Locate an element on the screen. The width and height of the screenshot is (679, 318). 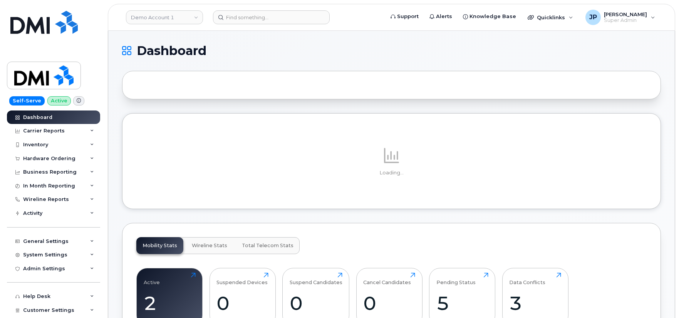
div: 5 is located at coordinates (462, 303).